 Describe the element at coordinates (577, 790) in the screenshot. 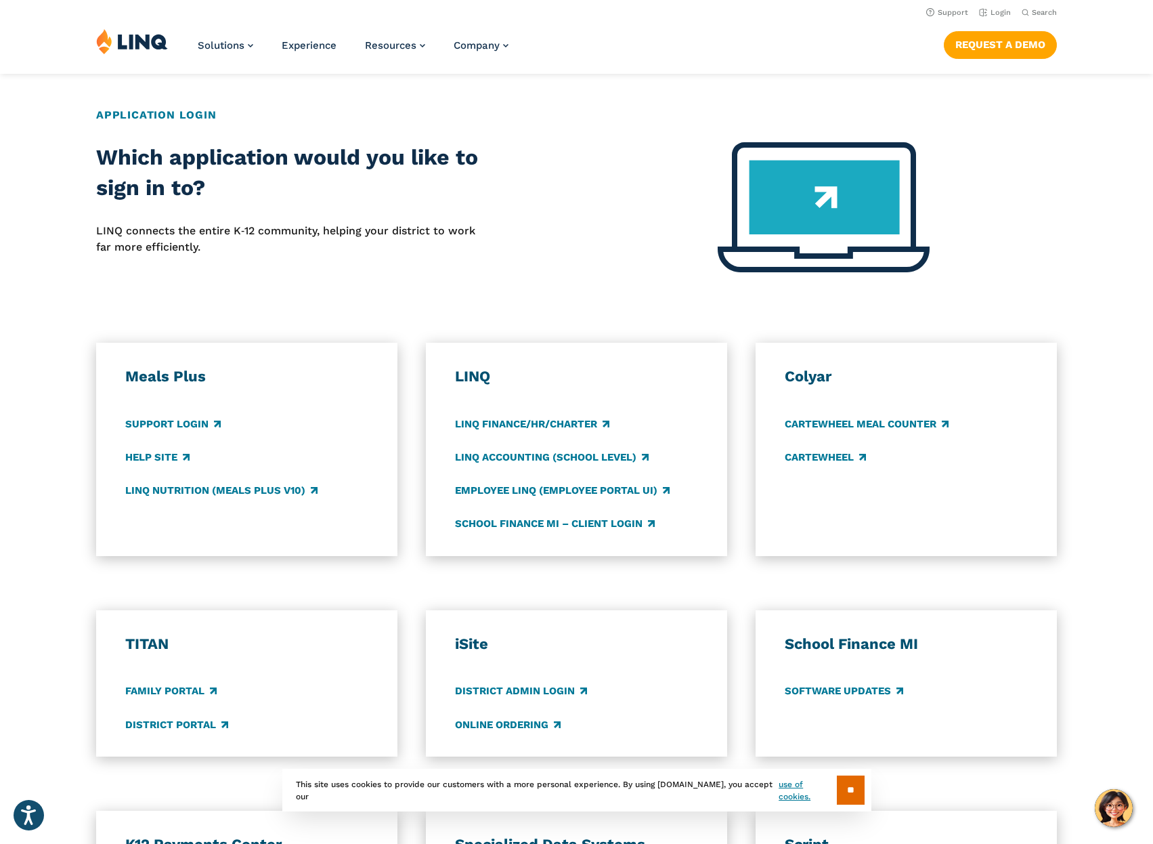

I see `div: This site uses cookies to provide our customers with a more personal experience. By using [DOMAIN...` at that location.